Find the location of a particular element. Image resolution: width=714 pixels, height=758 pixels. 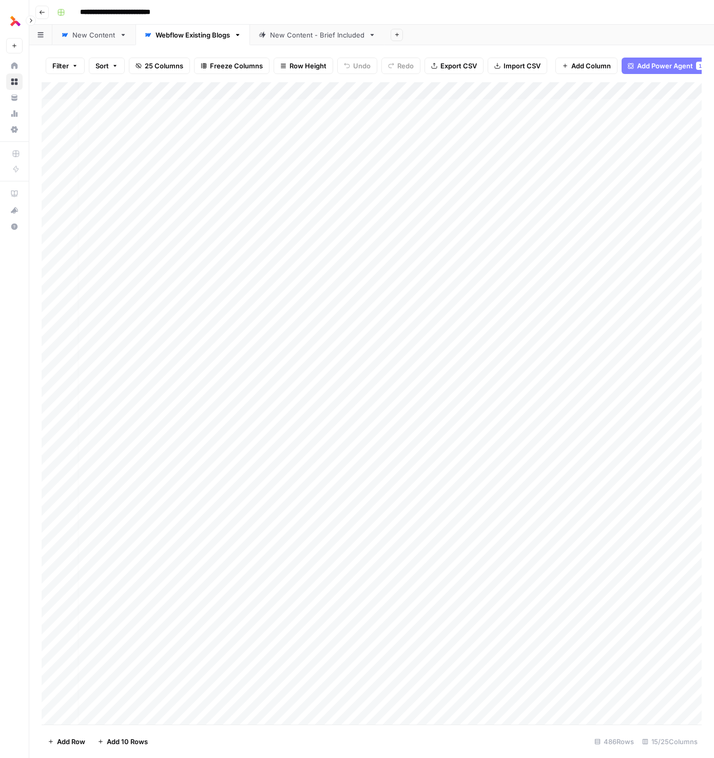

span: Import CSV is located at coordinates (522, 66).